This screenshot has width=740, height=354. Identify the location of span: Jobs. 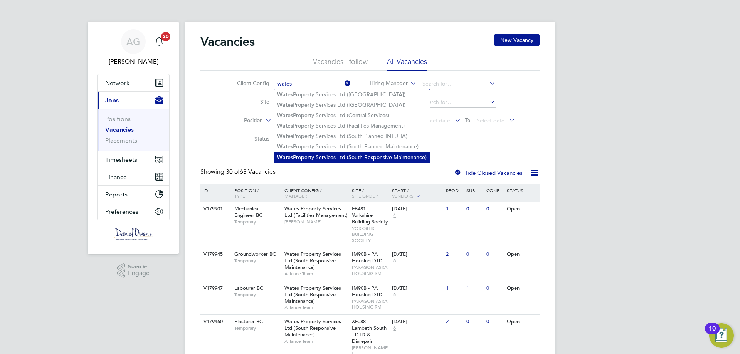
(112, 100).